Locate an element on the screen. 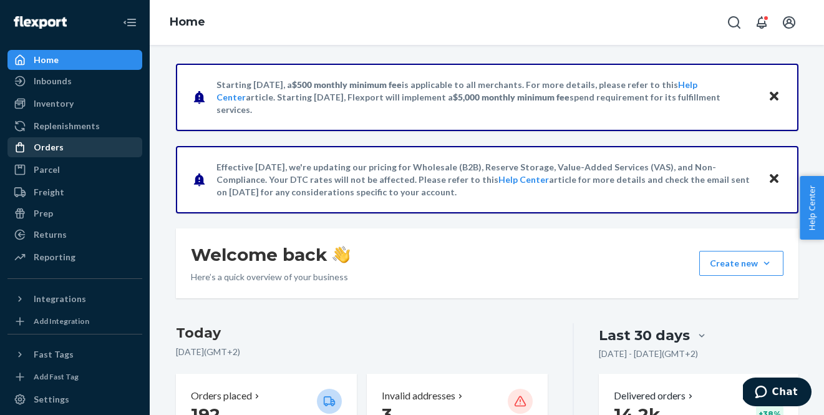  button: Open notifications is located at coordinates (762, 22).